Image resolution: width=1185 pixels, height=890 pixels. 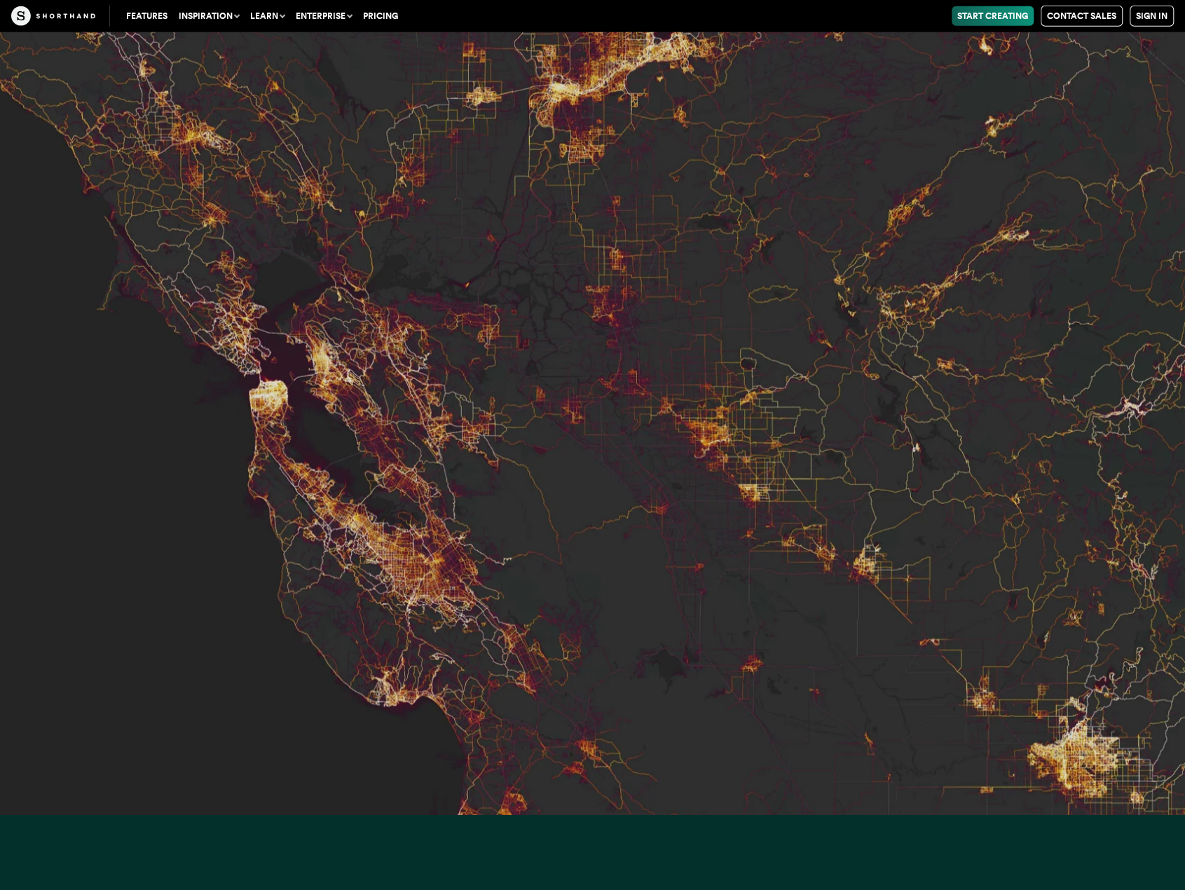 What do you see at coordinates (146, 16) in the screenshot?
I see `a: Features` at bounding box center [146, 16].